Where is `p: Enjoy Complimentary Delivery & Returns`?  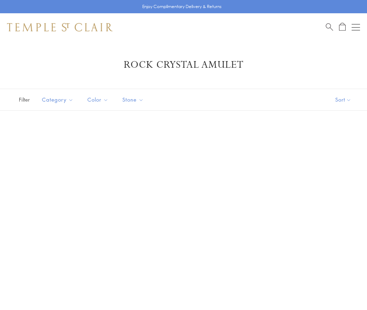
p: Enjoy Complimentary Delivery & Returns is located at coordinates (182, 7).